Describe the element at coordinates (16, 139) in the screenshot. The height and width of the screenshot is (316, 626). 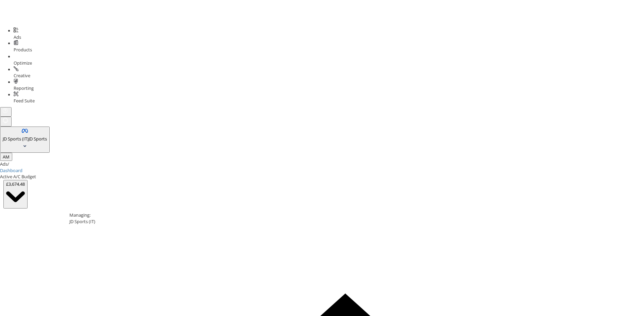
I see `span: JD Sports (IT)` at that location.